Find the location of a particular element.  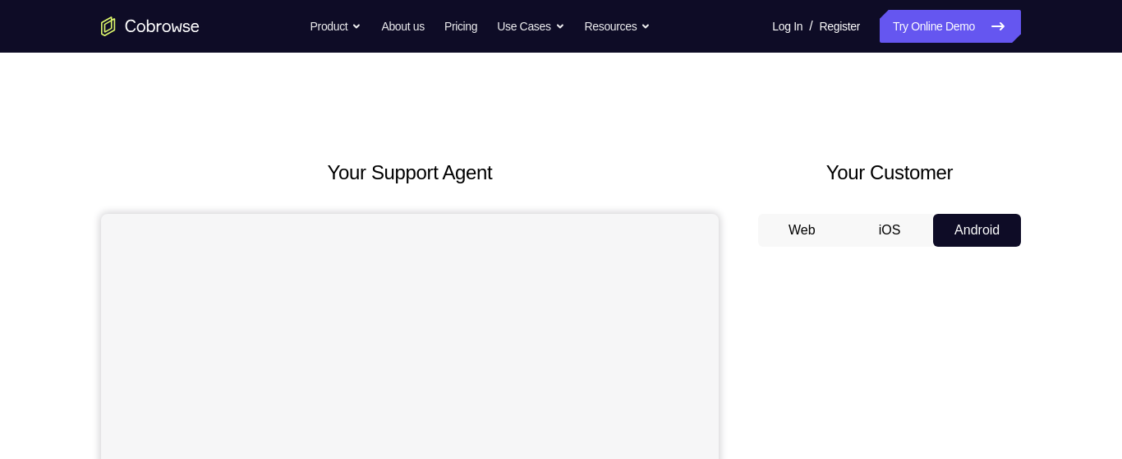

button: Use Cases is located at coordinates (531, 26).